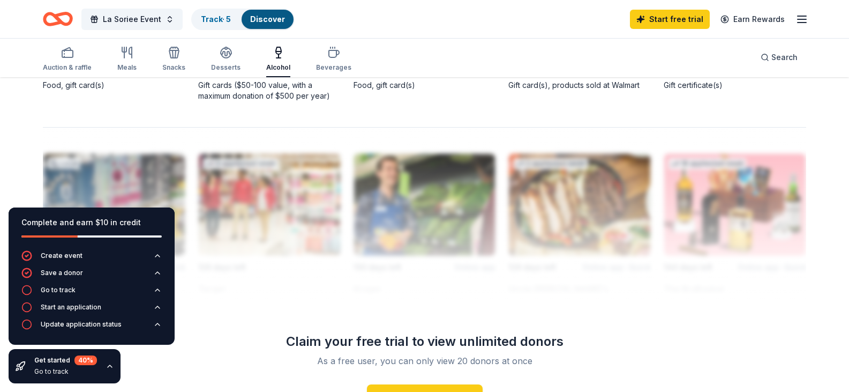  Describe the element at coordinates (174, 68) in the screenshot. I see `div: Snacks` at that location.